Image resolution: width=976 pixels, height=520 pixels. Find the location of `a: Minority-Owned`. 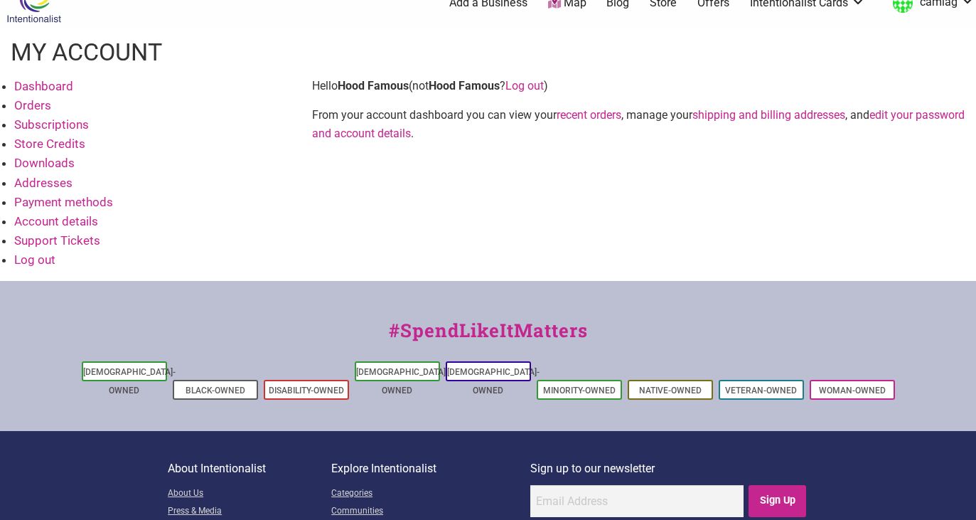

a: Minority-Owned is located at coordinates (579, 390).